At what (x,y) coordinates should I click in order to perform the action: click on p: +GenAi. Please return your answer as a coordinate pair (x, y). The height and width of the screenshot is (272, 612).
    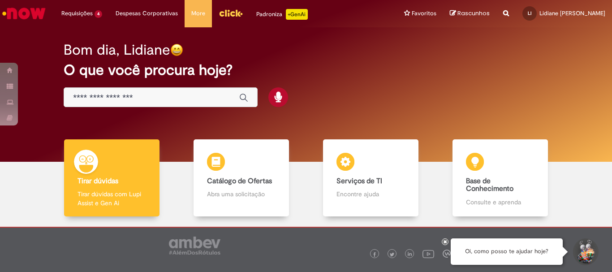
    Looking at the image, I should click on (296, 14).